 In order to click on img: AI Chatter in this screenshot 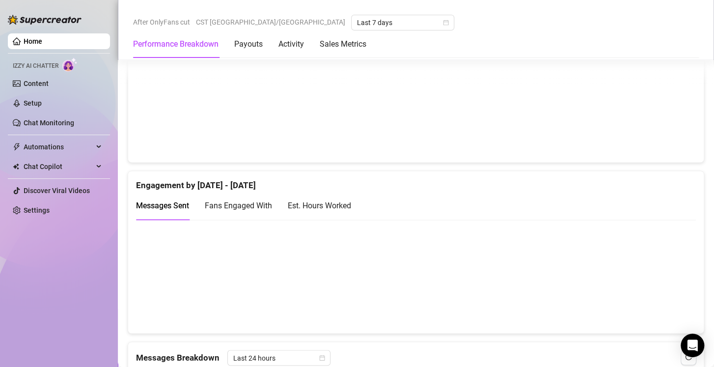, I will do `click(70, 64)`.